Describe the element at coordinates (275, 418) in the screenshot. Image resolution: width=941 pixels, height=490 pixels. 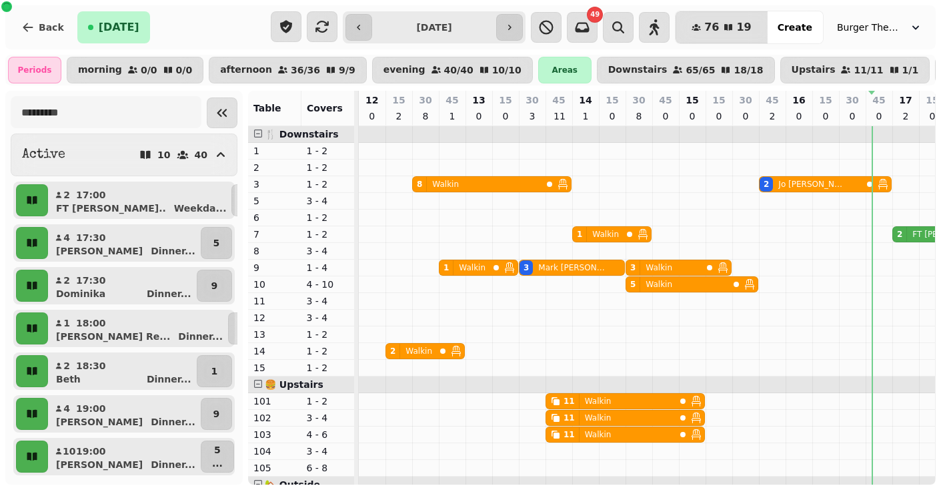
I see `p: 102` at that location.